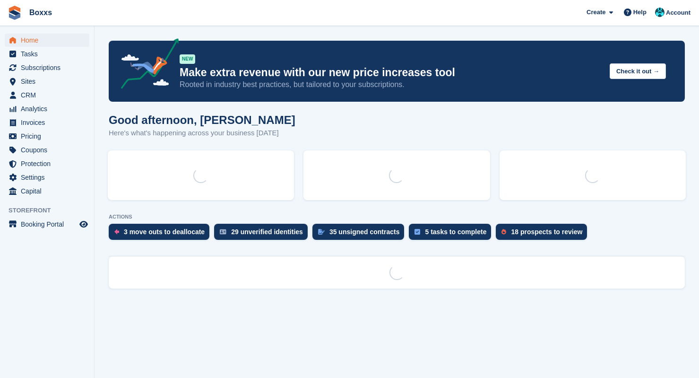 The width and height of the screenshot is (699, 378). I want to click on div: 3 move outs to deallocate, so click(164, 232).